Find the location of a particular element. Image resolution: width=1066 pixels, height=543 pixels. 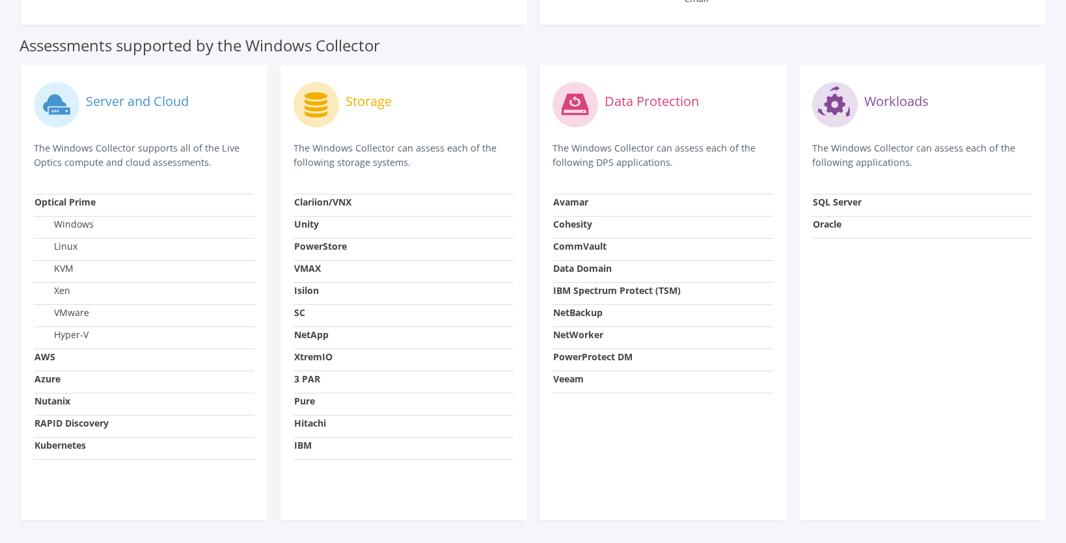

strong: IBM is located at coordinates (303, 445).